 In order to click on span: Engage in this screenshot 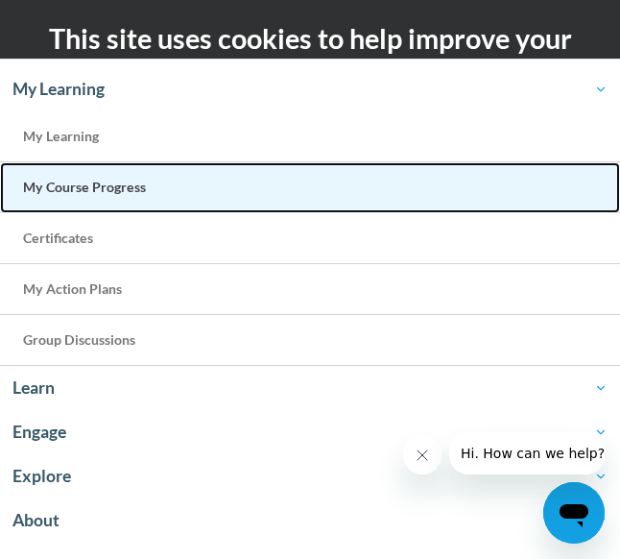, I will do `click(310, 432)`.